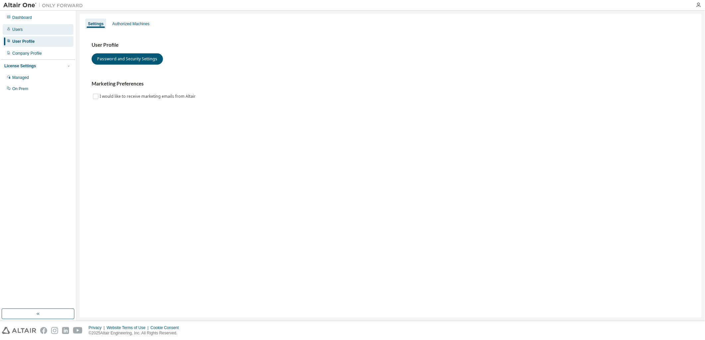 This screenshot has height=340, width=705. What do you see at coordinates (78, 331) in the screenshot?
I see `img: youtube.svg` at bounding box center [78, 331].